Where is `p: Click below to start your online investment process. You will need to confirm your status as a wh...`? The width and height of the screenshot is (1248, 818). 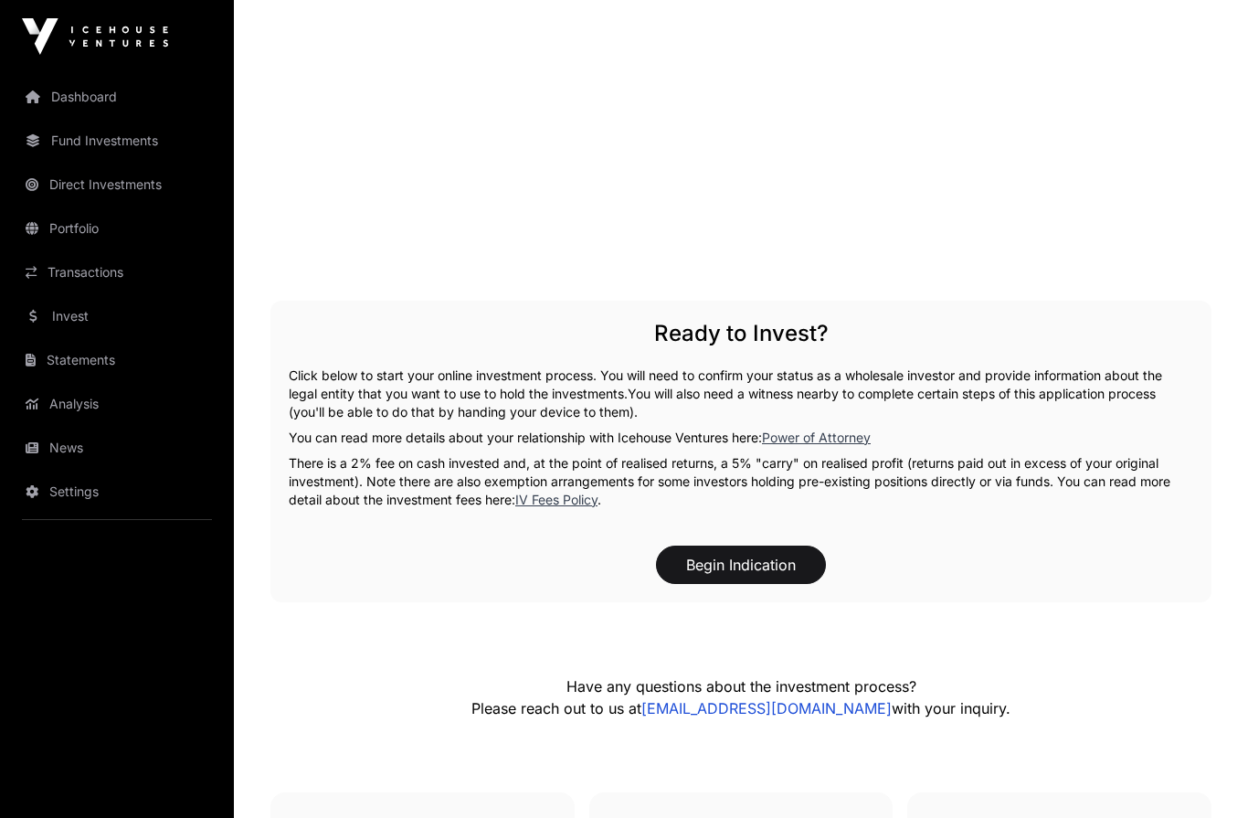 p: Click below to start your online investment process. You will need to confirm your status as a wh... is located at coordinates (741, 394).